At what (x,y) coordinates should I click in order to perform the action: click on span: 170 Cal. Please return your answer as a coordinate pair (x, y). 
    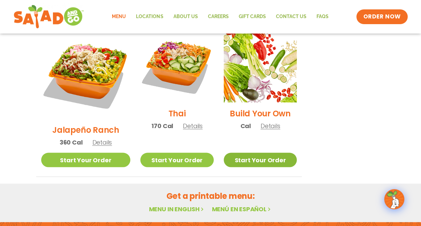
    Looking at the image, I should click on (162, 125).